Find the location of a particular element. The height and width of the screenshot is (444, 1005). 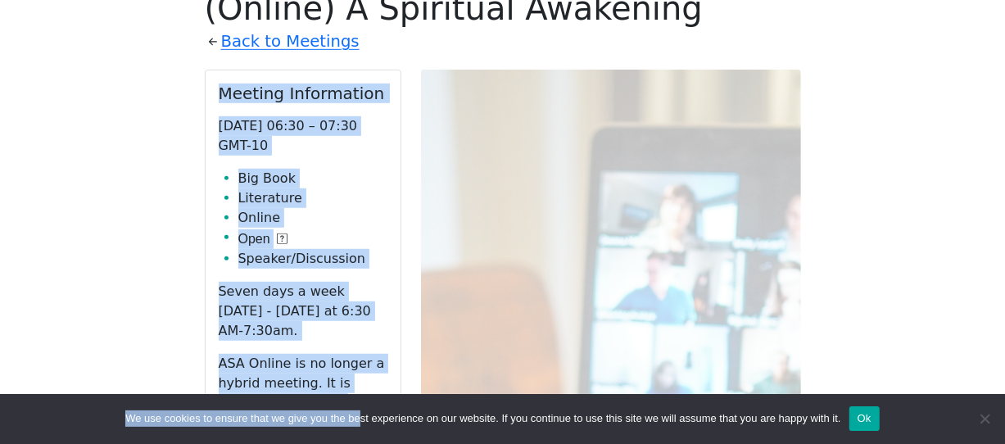

button: Open is located at coordinates (263, 239).